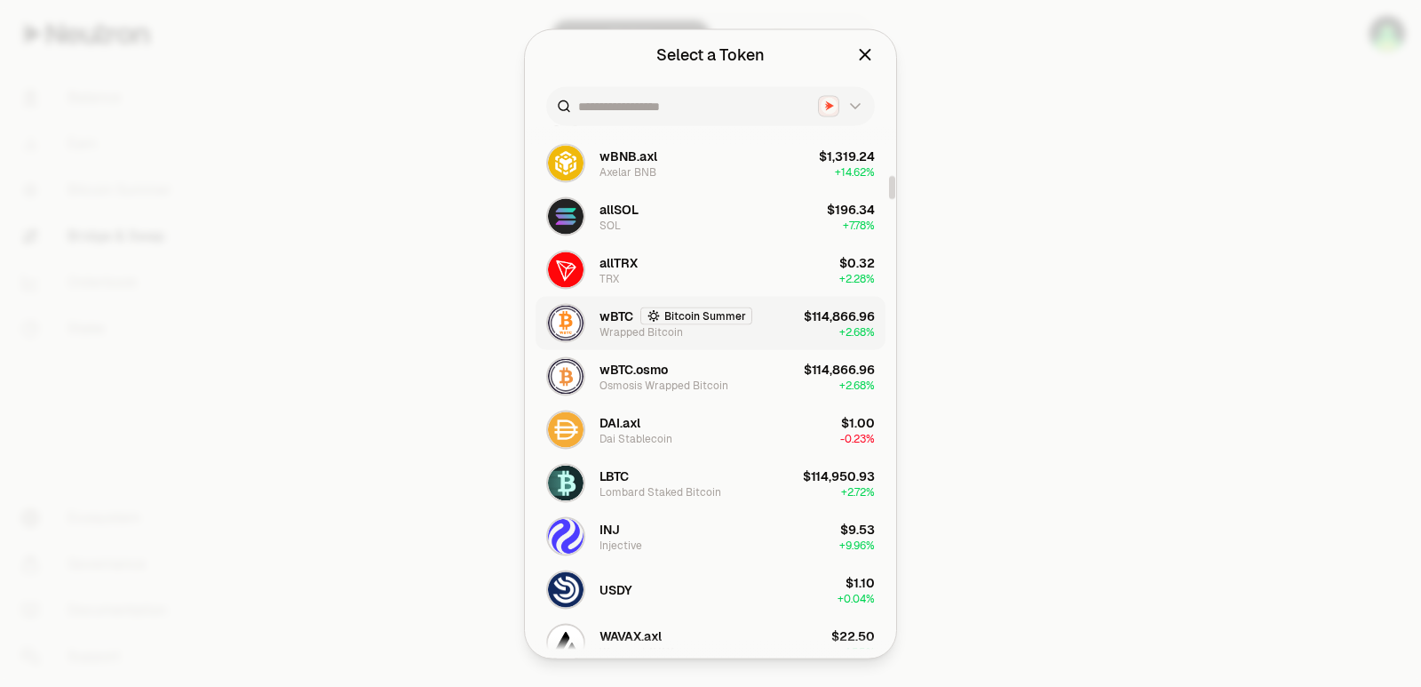 Image resolution: width=1421 pixels, height=687 pixels. I want to click on div: Wrapped AVAX, so click(636, 651).